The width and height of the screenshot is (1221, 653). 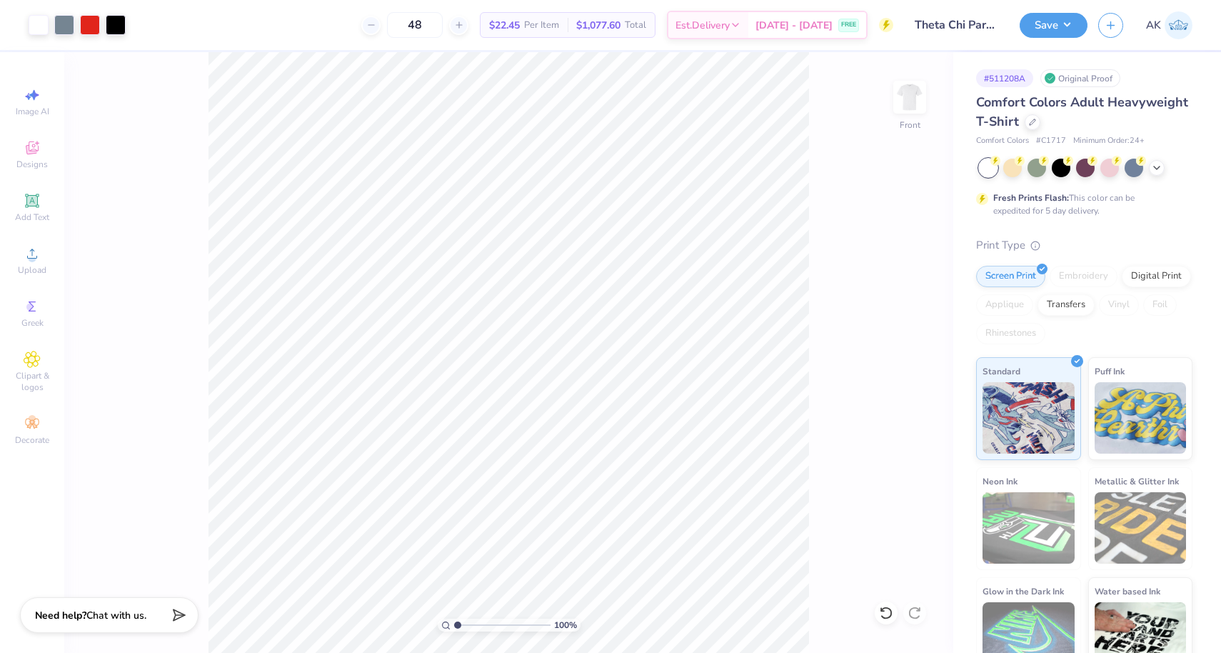 I want to click on img: Puff Ink, so click(x=1141, y=418).